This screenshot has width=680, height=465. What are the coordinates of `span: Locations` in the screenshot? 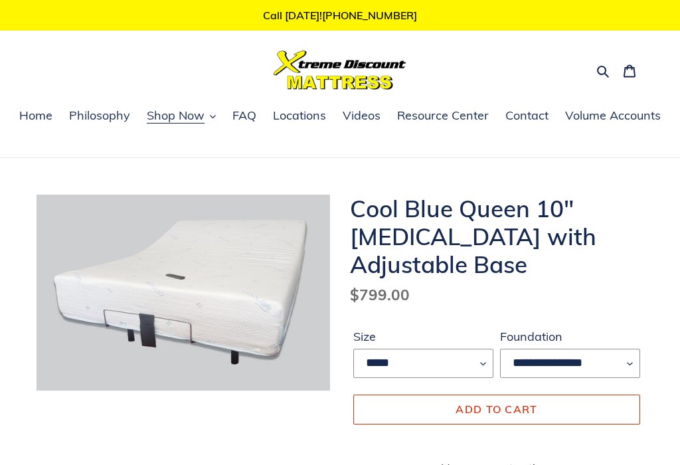 It's located at (299, 115).